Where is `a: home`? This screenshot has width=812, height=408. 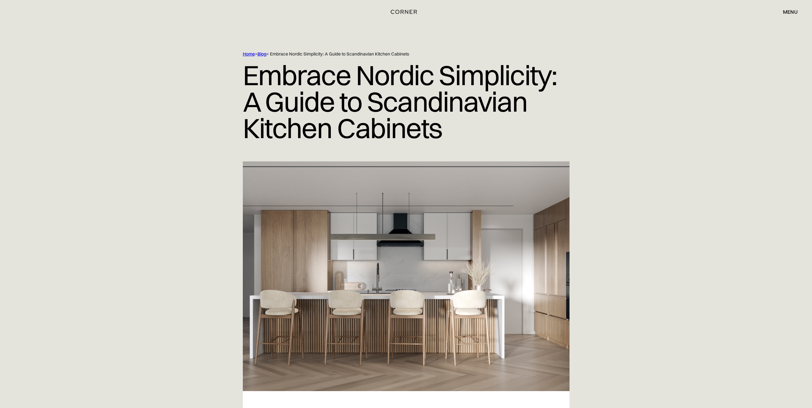 a: home is located at coordinates (406, 12).